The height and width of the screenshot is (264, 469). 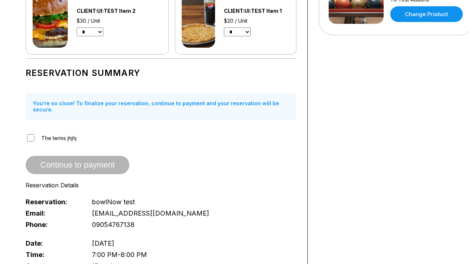 I want to click on span: 09054767138, so click(x=113, y=224).